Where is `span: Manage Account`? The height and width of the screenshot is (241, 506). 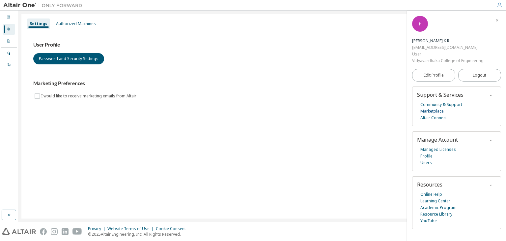 span: Manage Account is located at coordinates (438, 139).